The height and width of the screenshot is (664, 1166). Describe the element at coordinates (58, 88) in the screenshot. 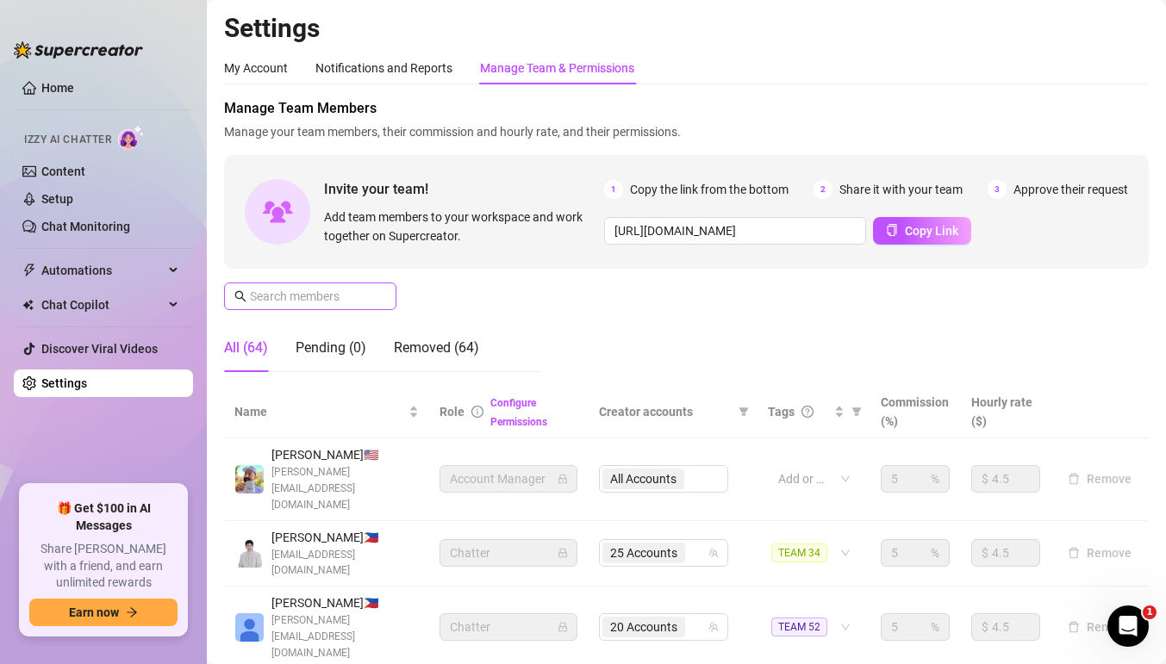

I see `a: Home` at that location.